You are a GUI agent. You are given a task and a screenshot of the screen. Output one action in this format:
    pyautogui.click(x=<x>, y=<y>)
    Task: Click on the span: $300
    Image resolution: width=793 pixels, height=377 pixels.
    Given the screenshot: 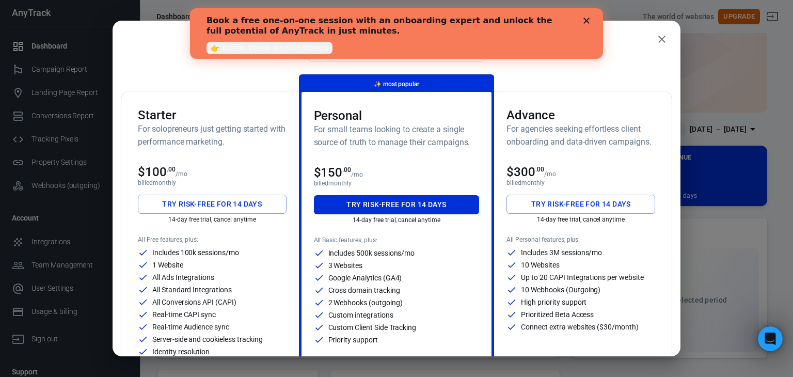 What is the action you would take?
    pyautogui.click(x=525, y=172)
    